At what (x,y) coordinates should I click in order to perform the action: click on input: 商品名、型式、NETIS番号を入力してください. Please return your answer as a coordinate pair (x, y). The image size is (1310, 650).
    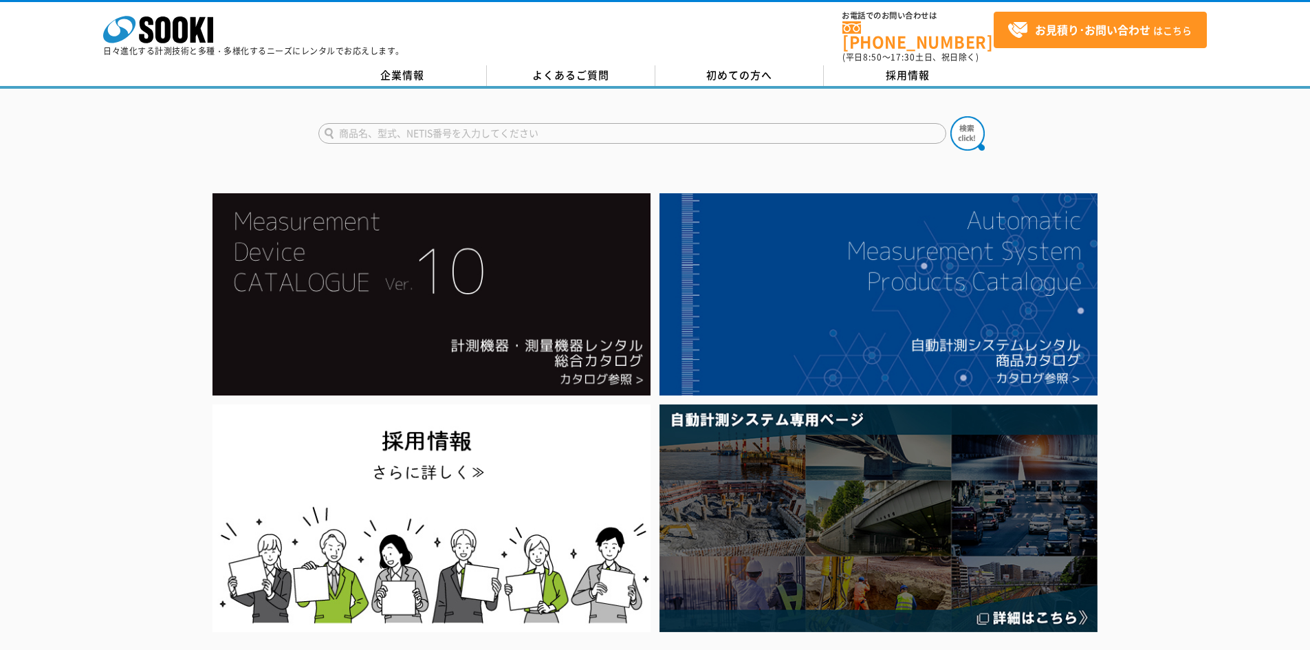
    Looking at the image, I should click on (632, 133).